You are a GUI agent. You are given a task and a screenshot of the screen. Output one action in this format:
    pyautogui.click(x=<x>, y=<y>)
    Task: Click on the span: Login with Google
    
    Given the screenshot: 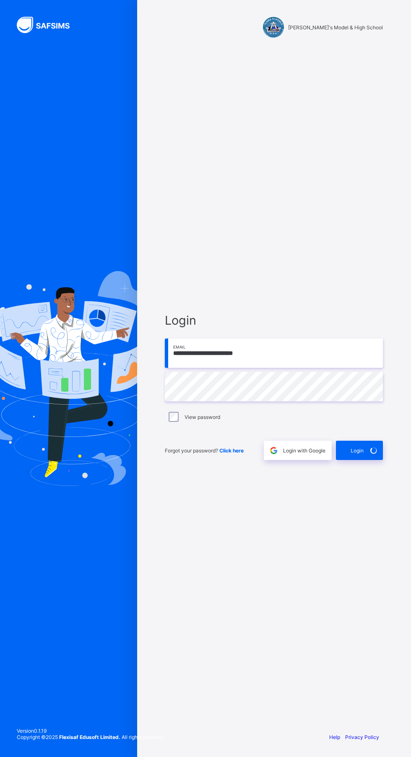 What is the action you would take?
    pyautogui.click(x=304, y=450)
    